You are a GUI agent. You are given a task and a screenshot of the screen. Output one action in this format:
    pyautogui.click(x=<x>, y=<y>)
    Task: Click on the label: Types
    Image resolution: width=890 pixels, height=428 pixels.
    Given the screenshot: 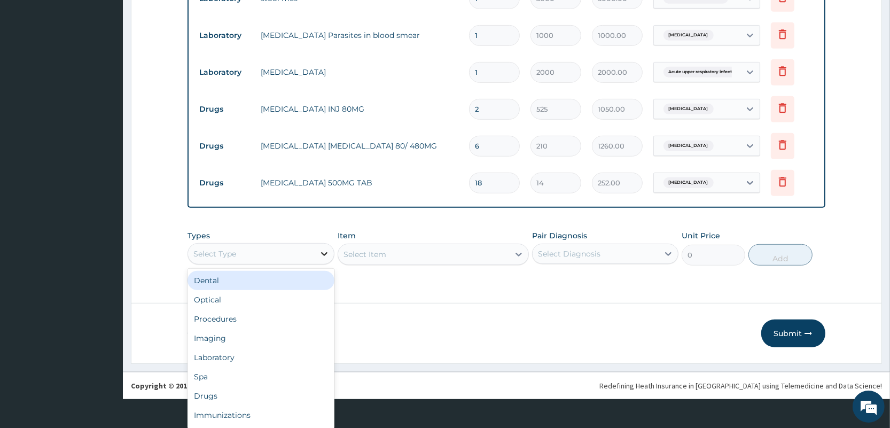 What is the action you would take?
    pyautogui.click(x=199, y=236)
    